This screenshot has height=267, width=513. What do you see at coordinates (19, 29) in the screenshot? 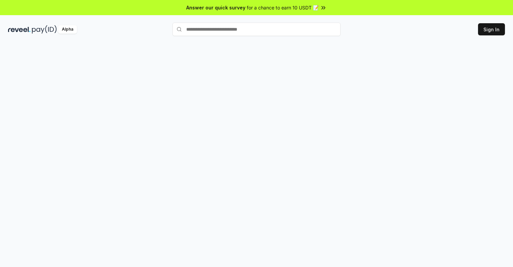
I see `img: reveel_dark` at bounding box center [19, 29].